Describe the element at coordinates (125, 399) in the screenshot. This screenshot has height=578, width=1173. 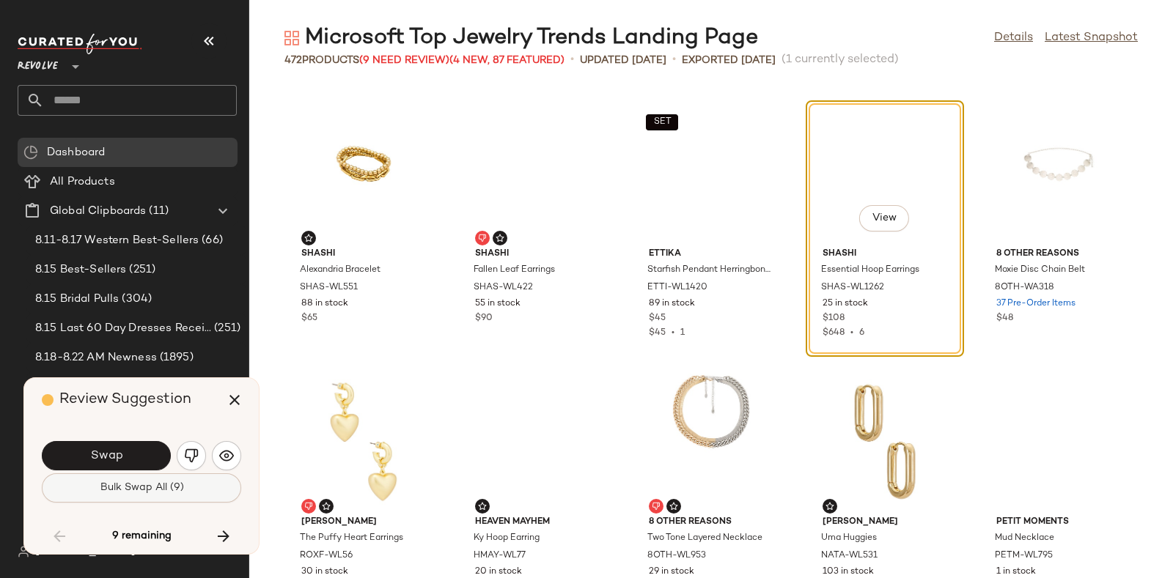
I see `span: Review Suggestion` at that location.